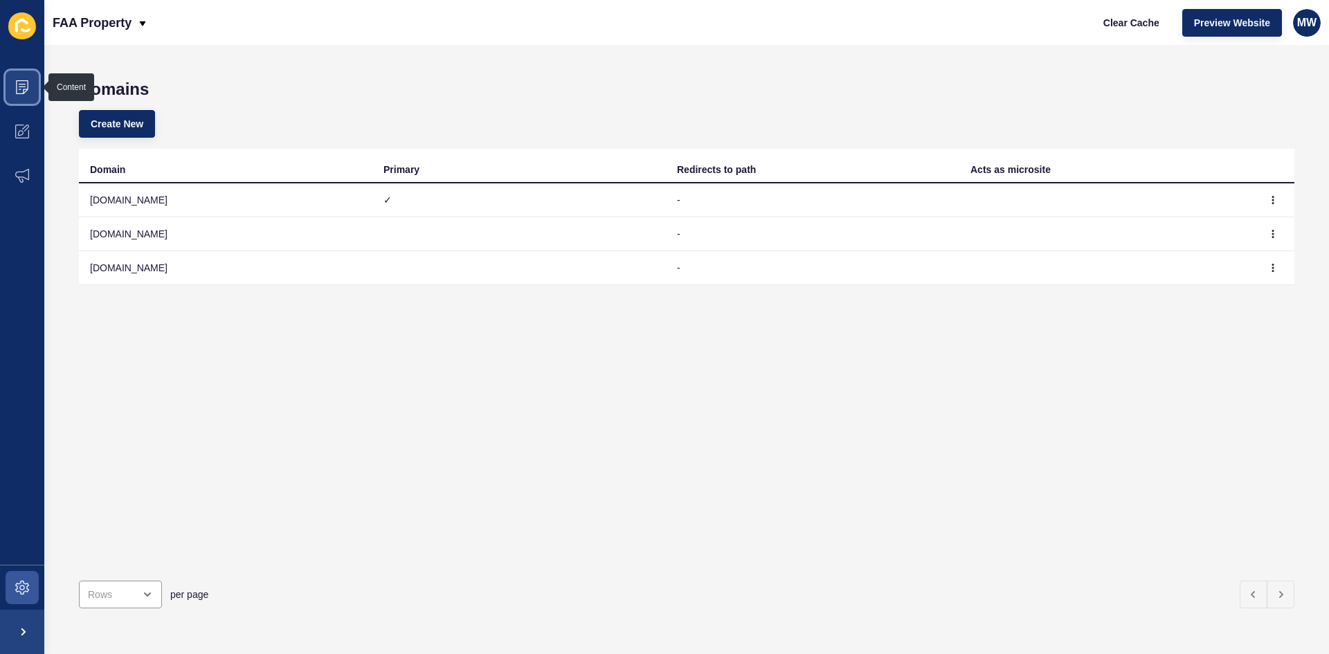  Describe the element at coordinates (1010, 170) in the screenshot. I see `div: Acts as microsite` at that location.